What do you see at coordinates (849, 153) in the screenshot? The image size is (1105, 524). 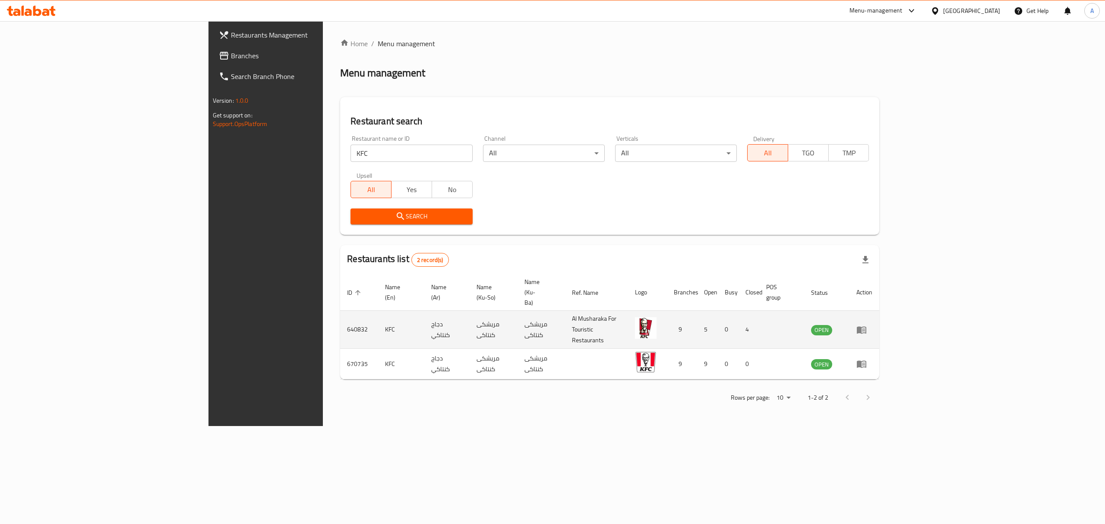 I see `button: TMP` at bounding box center [849, 153].